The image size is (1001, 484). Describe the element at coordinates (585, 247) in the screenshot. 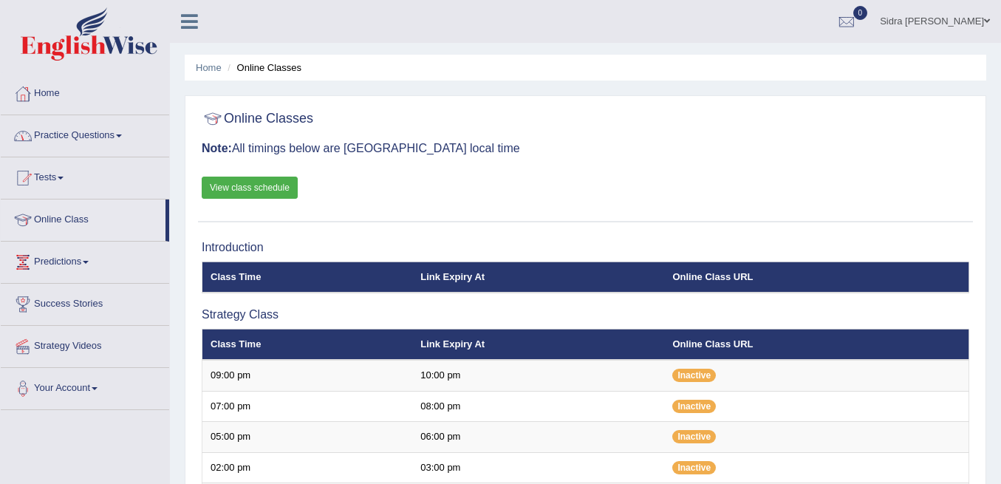

I see `h3: Introduction` at that location.